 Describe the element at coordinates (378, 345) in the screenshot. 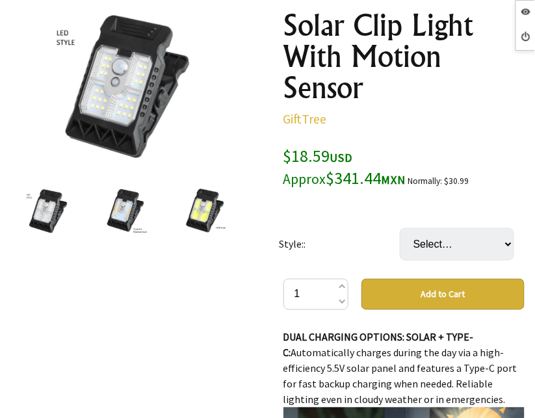

I see `strong: DUAL CHARGING OPTIONS: SOLAR + TYPE-C:` at that location.